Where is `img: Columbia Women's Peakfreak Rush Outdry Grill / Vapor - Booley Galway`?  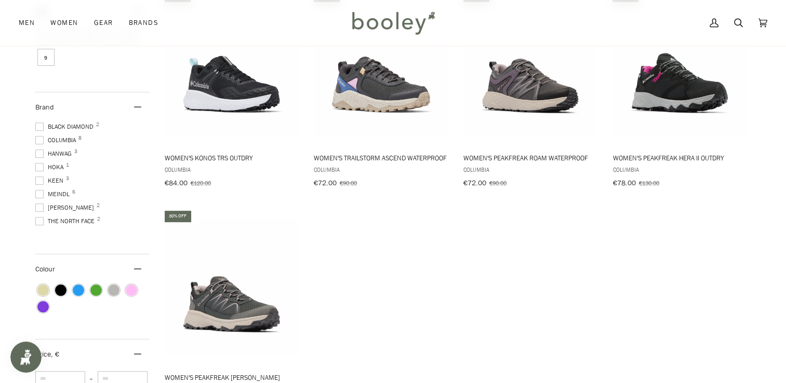
img: Columbia Women's Peakfreak Rush Outdry Grill / Vapor - Booley Galway is located at coordinates (232, 287).